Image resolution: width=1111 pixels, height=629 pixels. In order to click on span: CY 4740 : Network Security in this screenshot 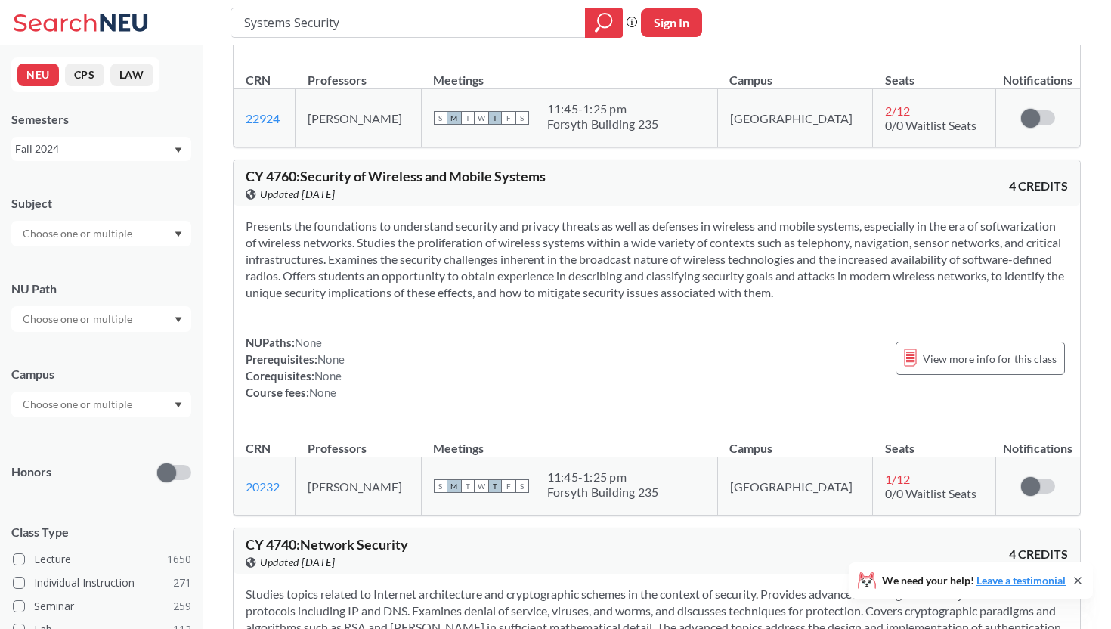, I will do `click(326, 544)`.